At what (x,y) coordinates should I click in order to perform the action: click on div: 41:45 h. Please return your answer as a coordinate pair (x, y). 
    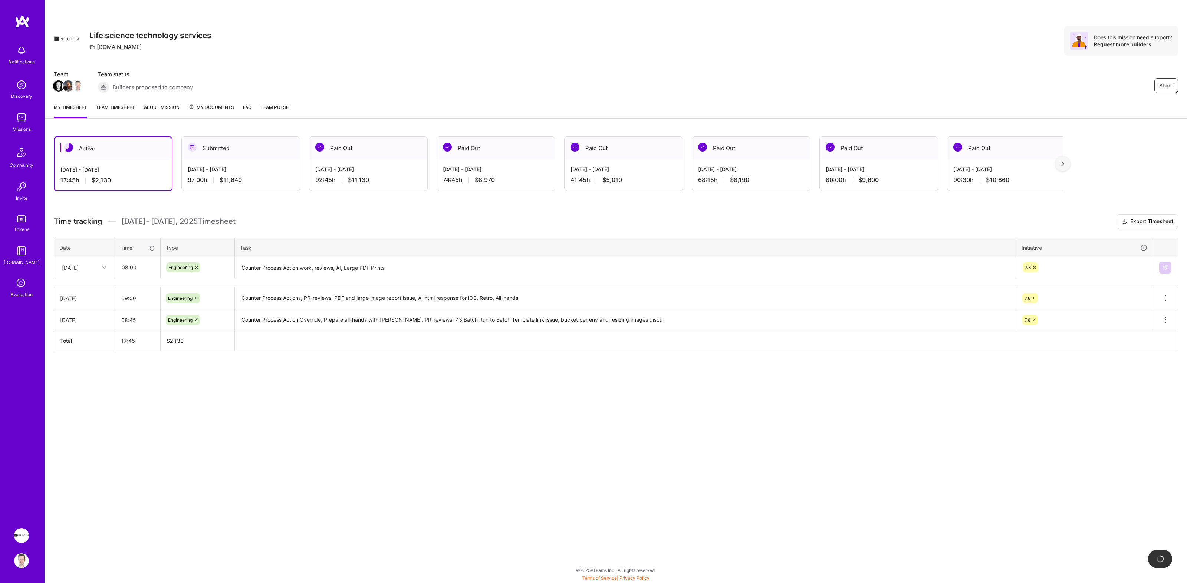
    Looking at the image, I should click on (624, 180).